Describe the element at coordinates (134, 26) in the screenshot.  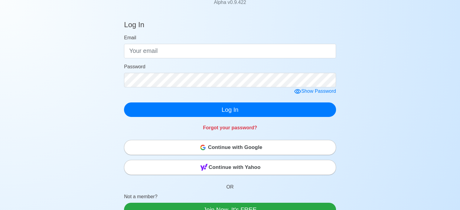
I see `h4: Log In` at that location.